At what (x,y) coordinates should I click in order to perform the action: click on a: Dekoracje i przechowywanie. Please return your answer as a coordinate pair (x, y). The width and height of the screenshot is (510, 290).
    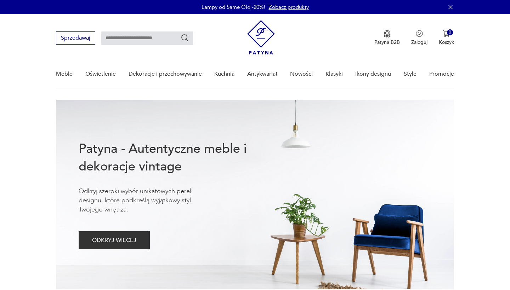
    Looking at the image, I should click on (165, 74).